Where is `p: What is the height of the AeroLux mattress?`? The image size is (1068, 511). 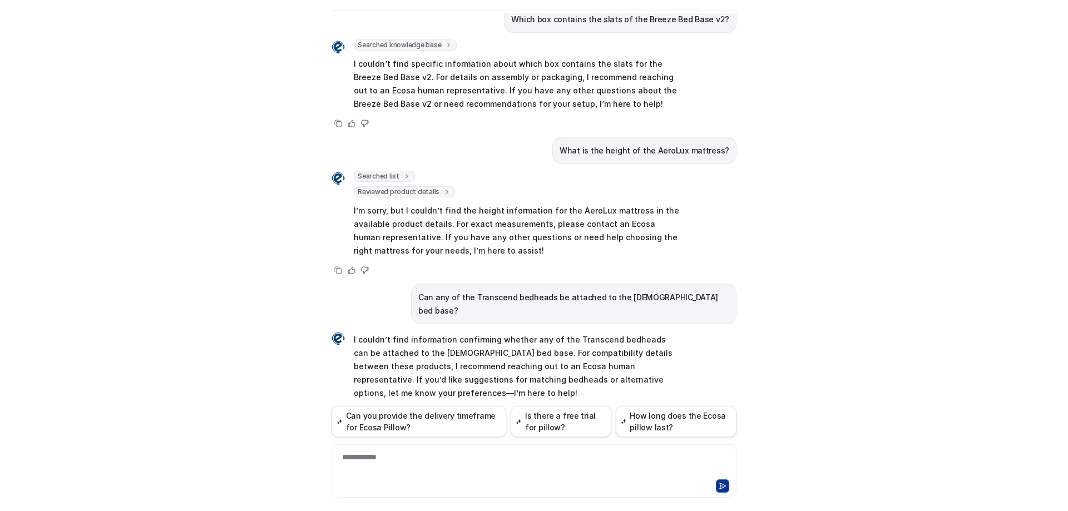
p: What is the height of the AeroLux mattress? is located at coordinates (644, 151).